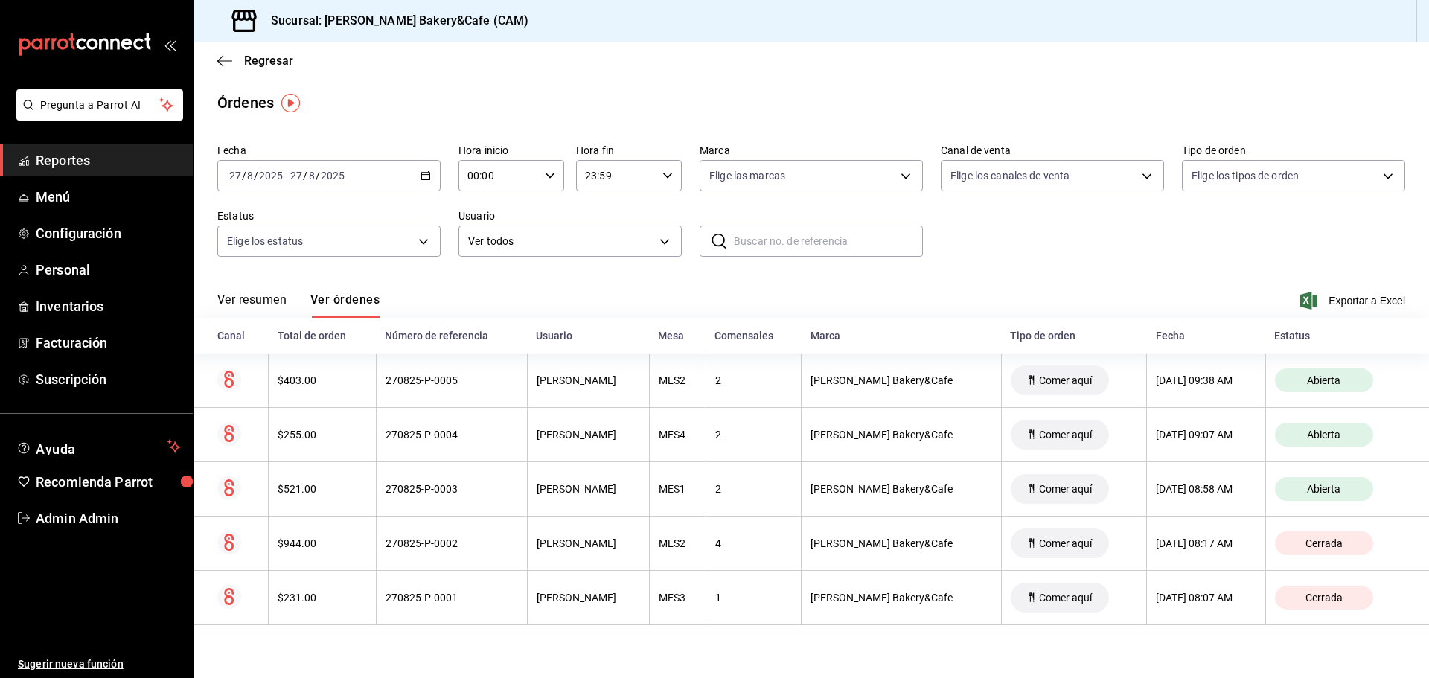  What do you see at coordinates (269, 60) in the screenshot?
I see `span: Regresar` at bounding box center [269, 60].